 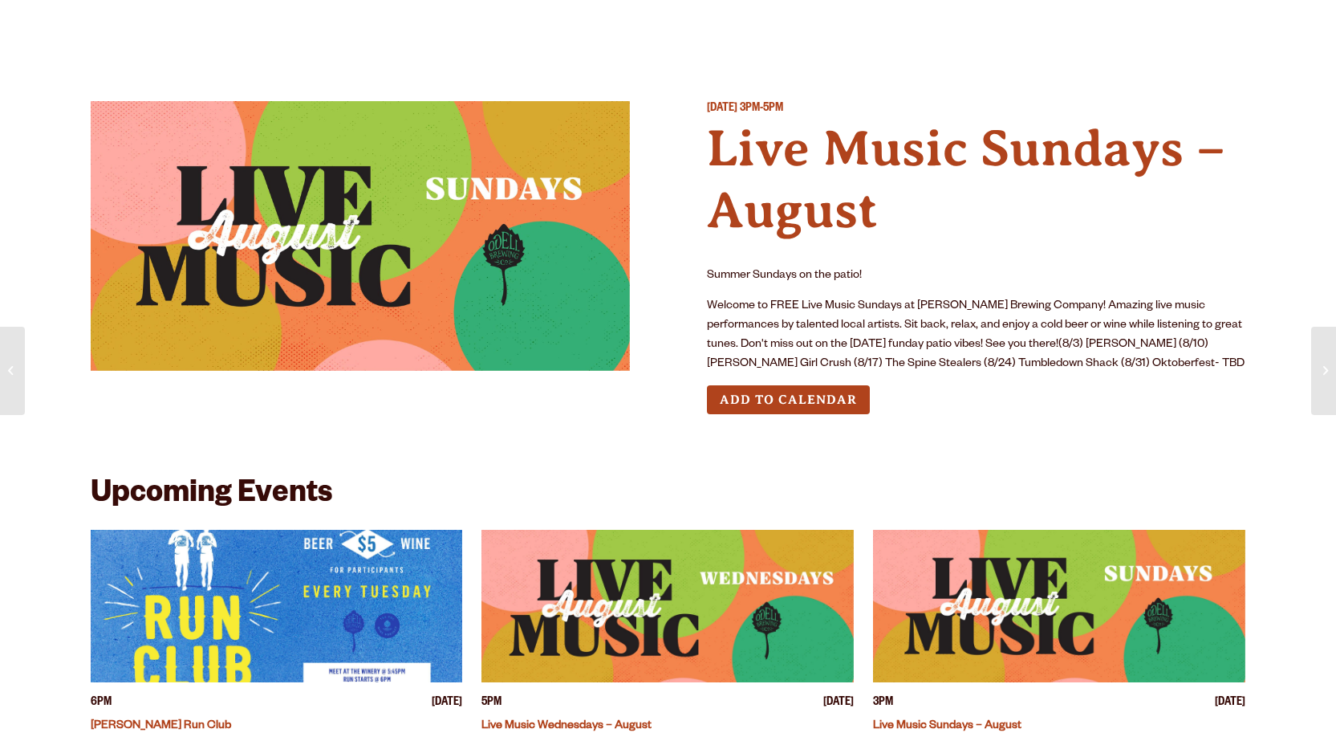 What do you see at coordinates (1147, 26) in the screenshot?
I see `span: Beer Finder` at bounding box center [1147, 26].